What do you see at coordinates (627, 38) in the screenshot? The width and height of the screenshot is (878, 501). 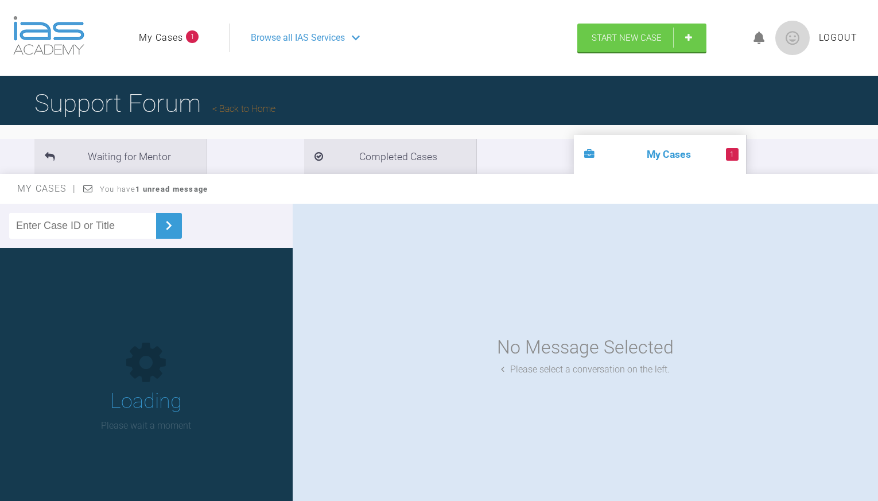 I see `span: Start New Case` at bounding box center [627, 38].